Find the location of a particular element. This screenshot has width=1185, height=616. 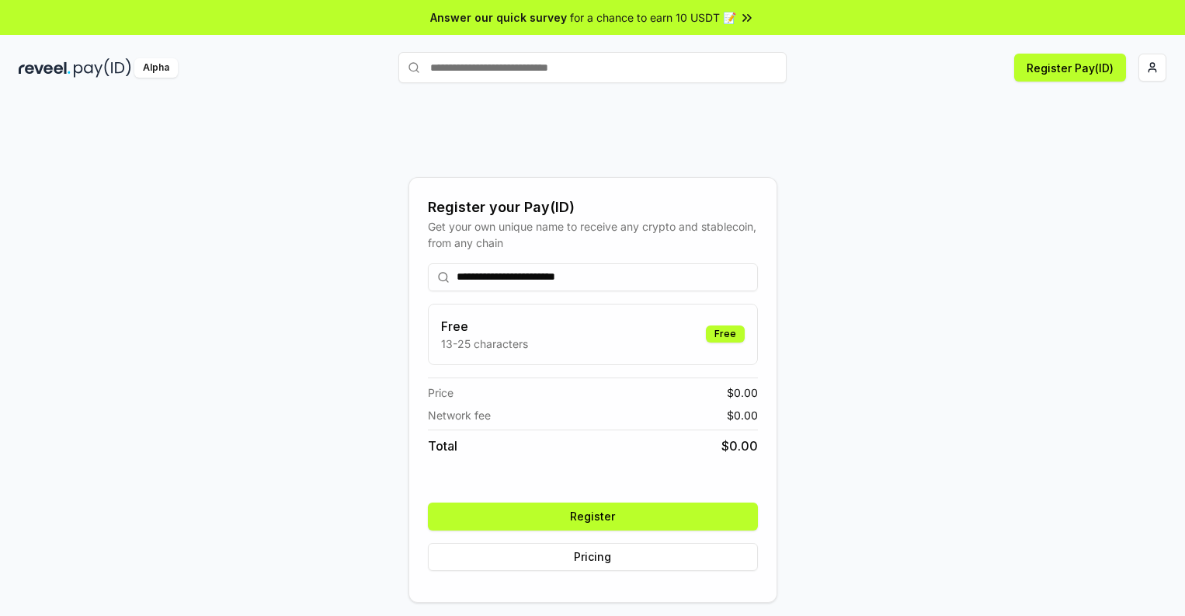

div: Register your Pay(ID) is located at coordinates (593, 207).